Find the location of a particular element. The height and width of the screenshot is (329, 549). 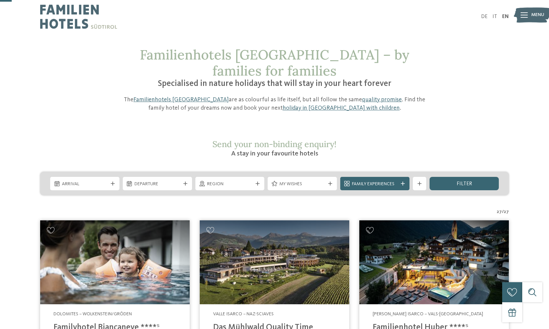

span: Dolomites – Wolkenstein/Gröden is located at coordinates (93, 314).